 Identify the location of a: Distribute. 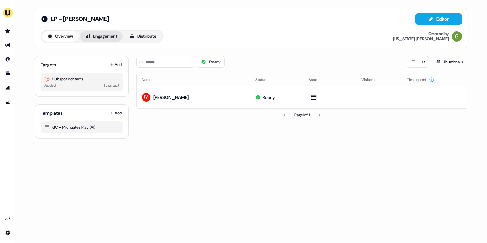
(143, 36).